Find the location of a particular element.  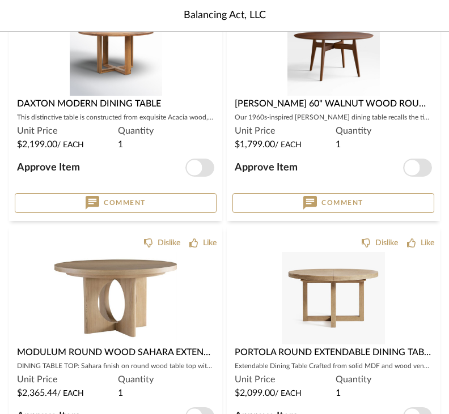

div: DINING TABLE TOP: Sahara finish on round wood table top with one 20'' leaf. DINING TABLE BASE: Sa... is located at coordinates (116, 366).